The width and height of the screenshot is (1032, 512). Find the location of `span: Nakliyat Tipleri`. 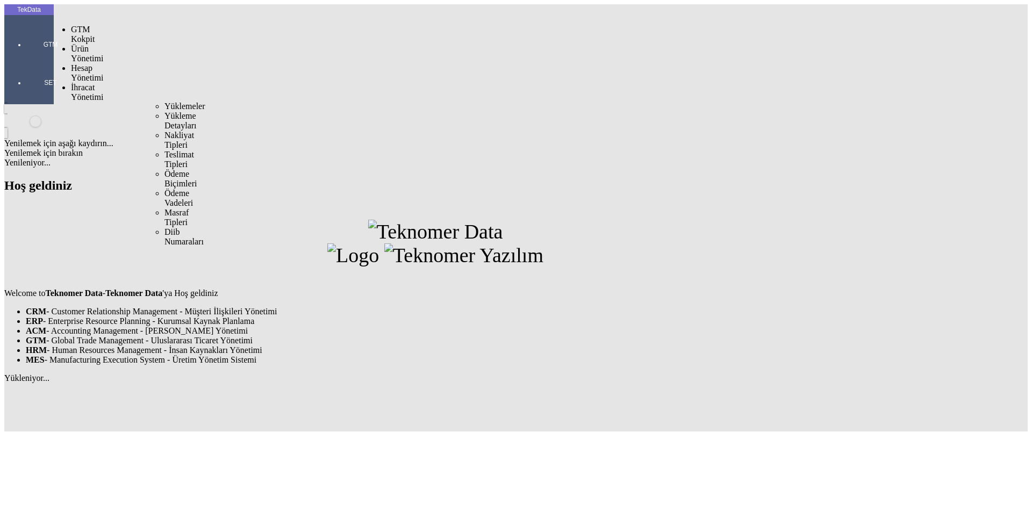

span: Nakliyat Tipleri is located at coordinates (179, 140).